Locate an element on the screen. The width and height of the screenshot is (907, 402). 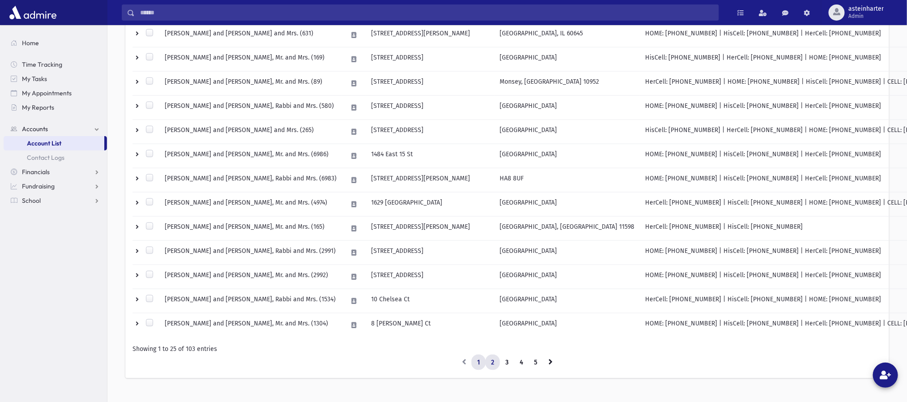
a: Accounts is located at coordinates (55, 129).